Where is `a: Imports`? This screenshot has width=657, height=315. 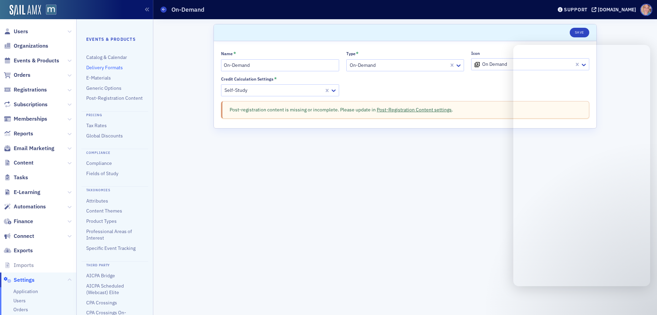
a: Imports is located at coordinates (19, 265).